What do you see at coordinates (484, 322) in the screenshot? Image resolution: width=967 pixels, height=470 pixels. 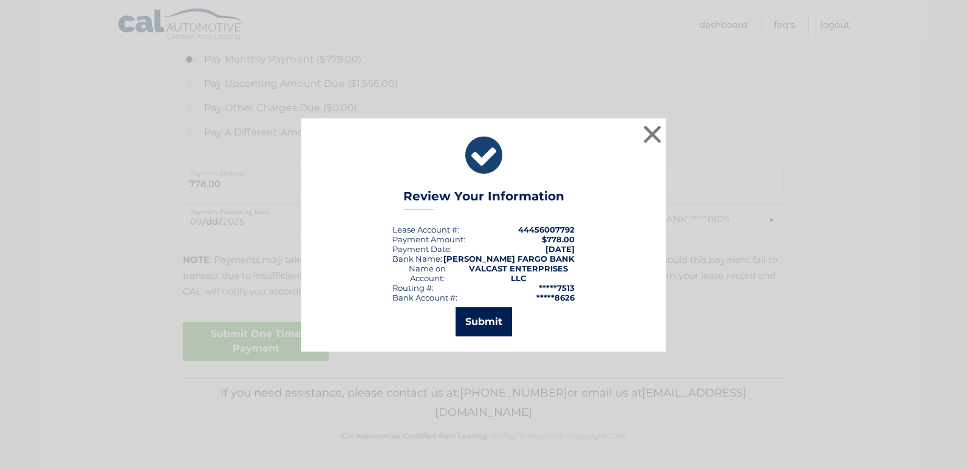 I see `button: Submit` at bounding box center [484, 322].